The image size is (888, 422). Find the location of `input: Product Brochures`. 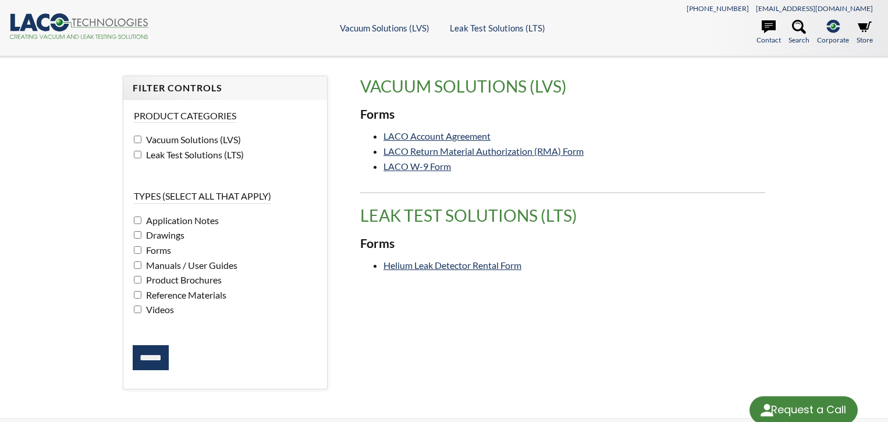

input: Product Brochures is located at coordinates (137, 279).